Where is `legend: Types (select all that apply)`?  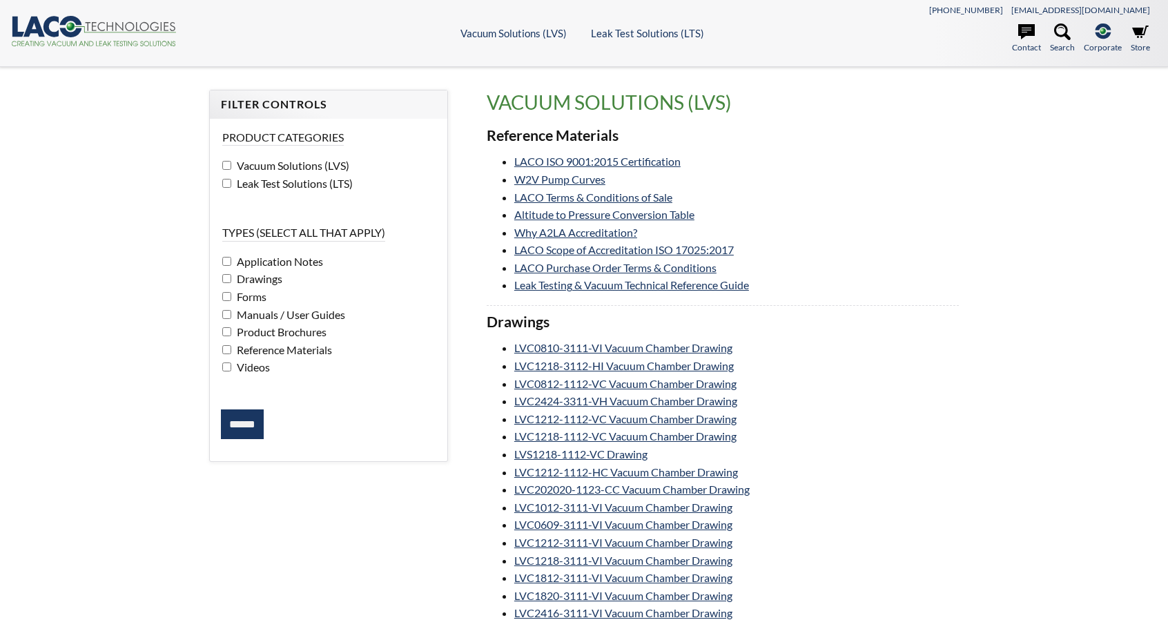 legend: Types (select all that apply) is located at coordinates (304, 233).